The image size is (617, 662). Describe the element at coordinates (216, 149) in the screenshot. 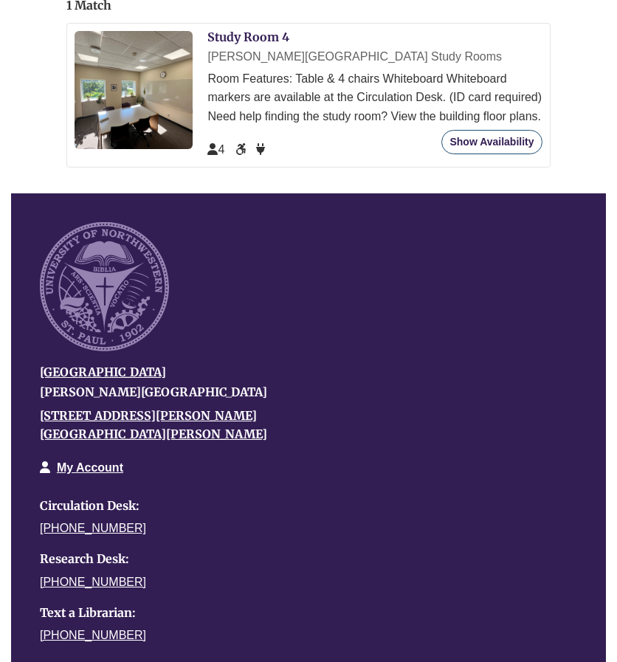

I see `span: The capacity of this space` at that location.